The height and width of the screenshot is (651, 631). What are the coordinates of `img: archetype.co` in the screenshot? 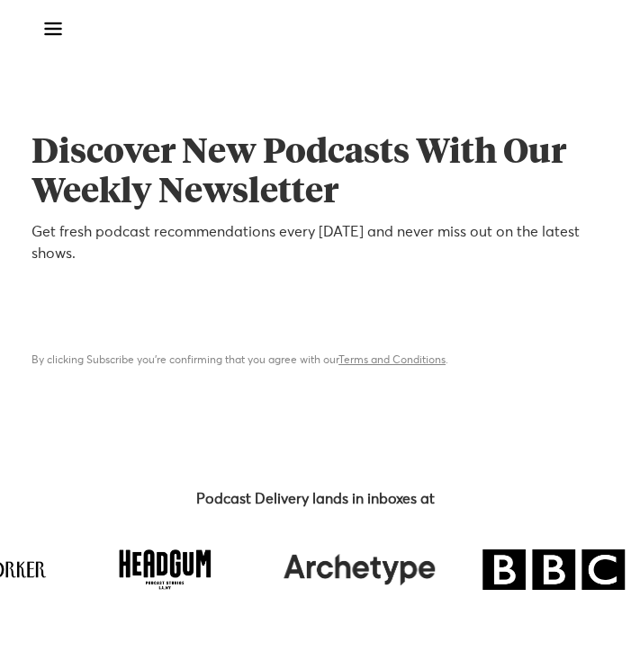 It's located at (359, 570).